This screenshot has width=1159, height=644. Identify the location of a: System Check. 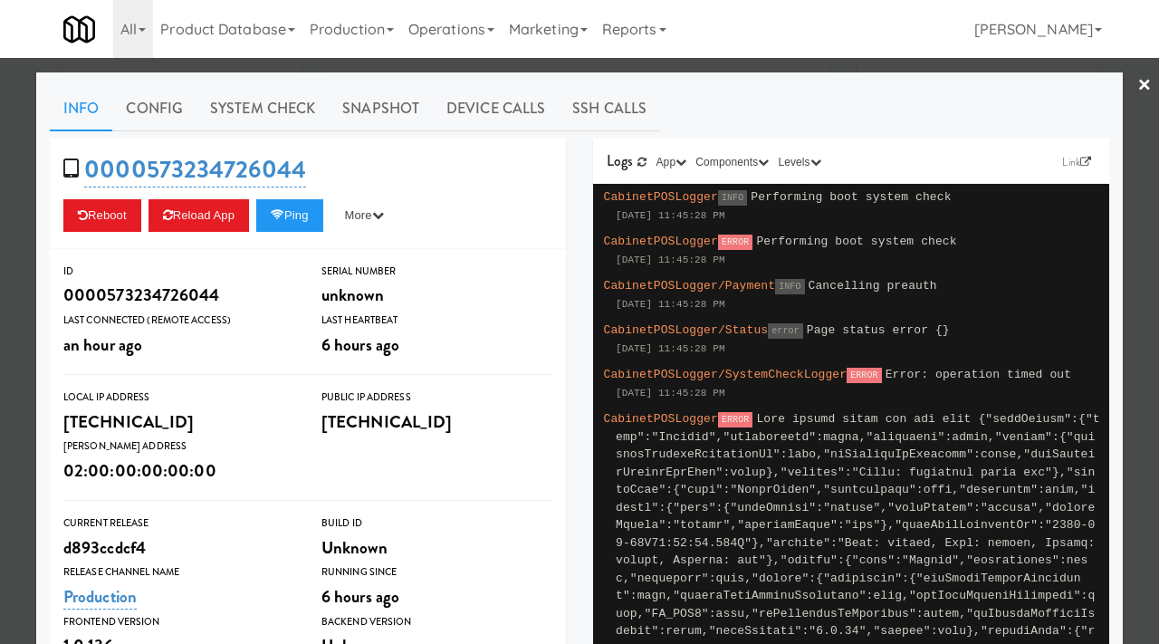
(263, 109).